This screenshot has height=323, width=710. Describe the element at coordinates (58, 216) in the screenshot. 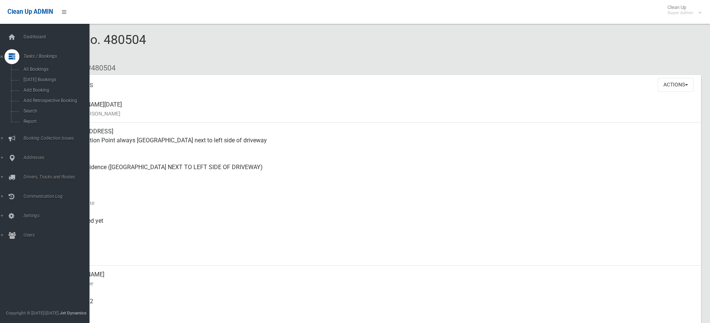

I see `span: Settings` at that location.